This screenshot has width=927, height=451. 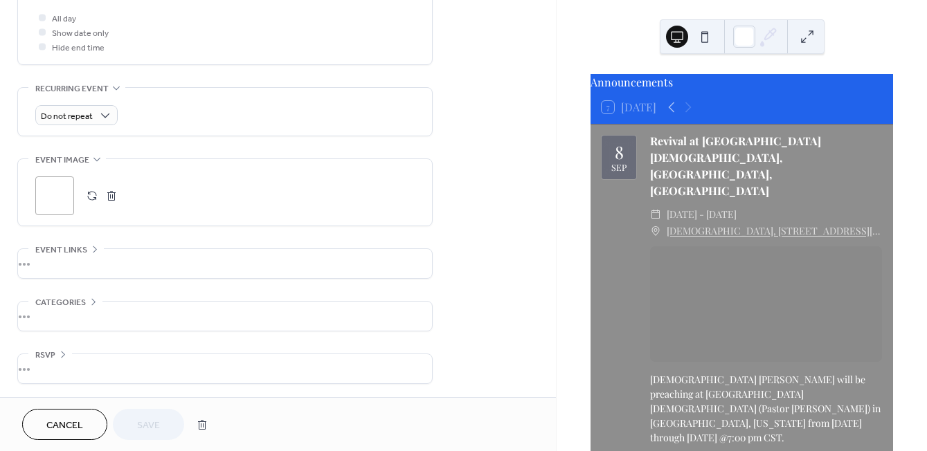 What do you see at coordinates (619, 167) in the screenshot?
I see `div: Sep` at bounding box center [619, 167].